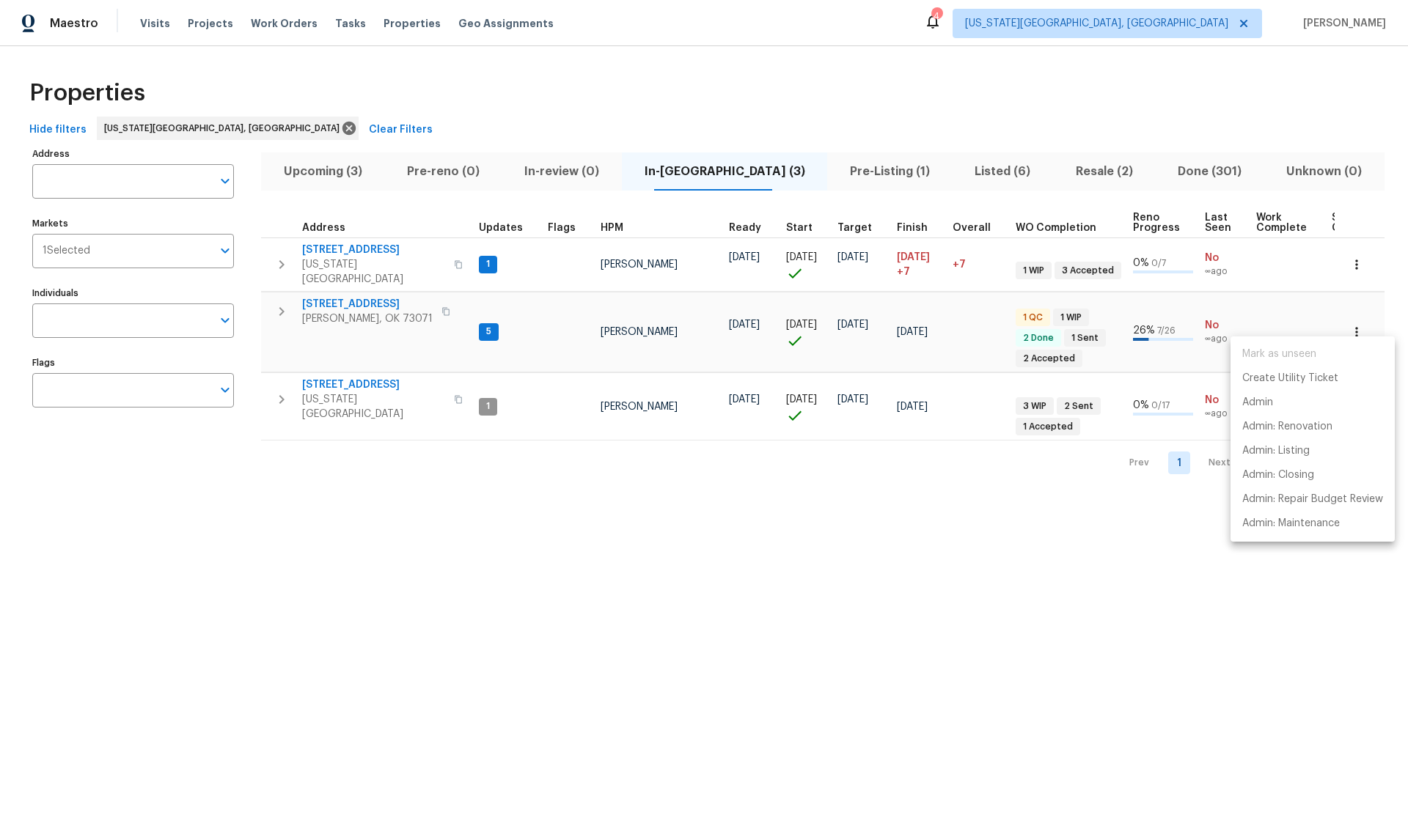 This screenshot has width=1408, height=815. What do you see at coordinates (1291, 524) in the screenshot?
I see `p: Admin: Maintenance` at bounding box center [1291, 524].